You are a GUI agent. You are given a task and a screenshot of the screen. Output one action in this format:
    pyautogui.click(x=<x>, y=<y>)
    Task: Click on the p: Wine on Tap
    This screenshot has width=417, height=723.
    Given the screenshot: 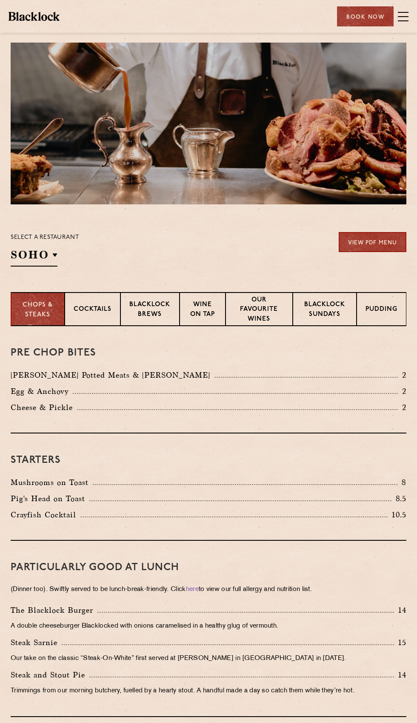 What is the action you would take?
    pyautogui.click(x=203, y=310)
    